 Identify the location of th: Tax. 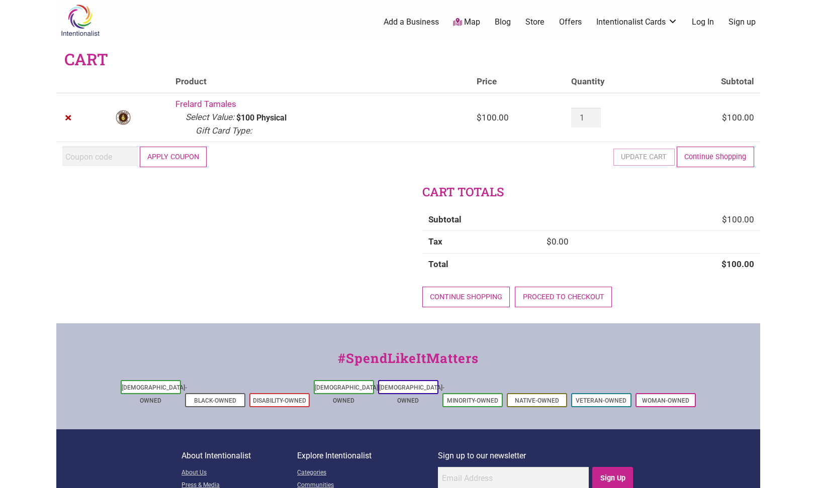
(481, 242).